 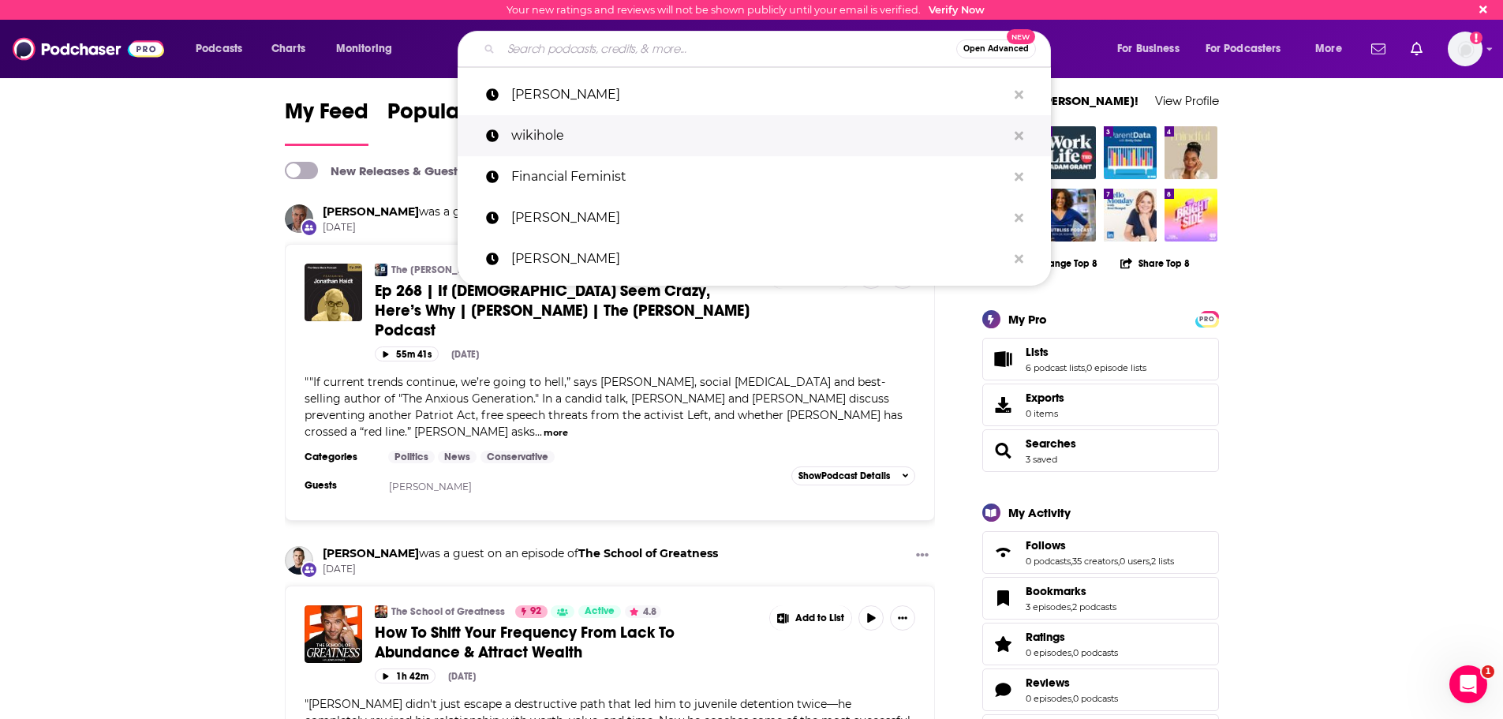 I want to click on span: Logged in as tgilbride, so click(x=1465, y=49).